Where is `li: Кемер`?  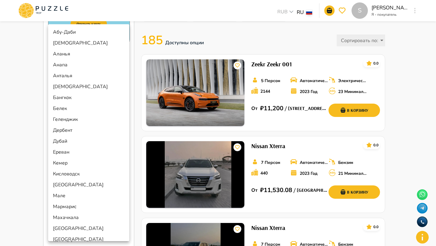 li: Кемер is located at coordinates (89, 163).